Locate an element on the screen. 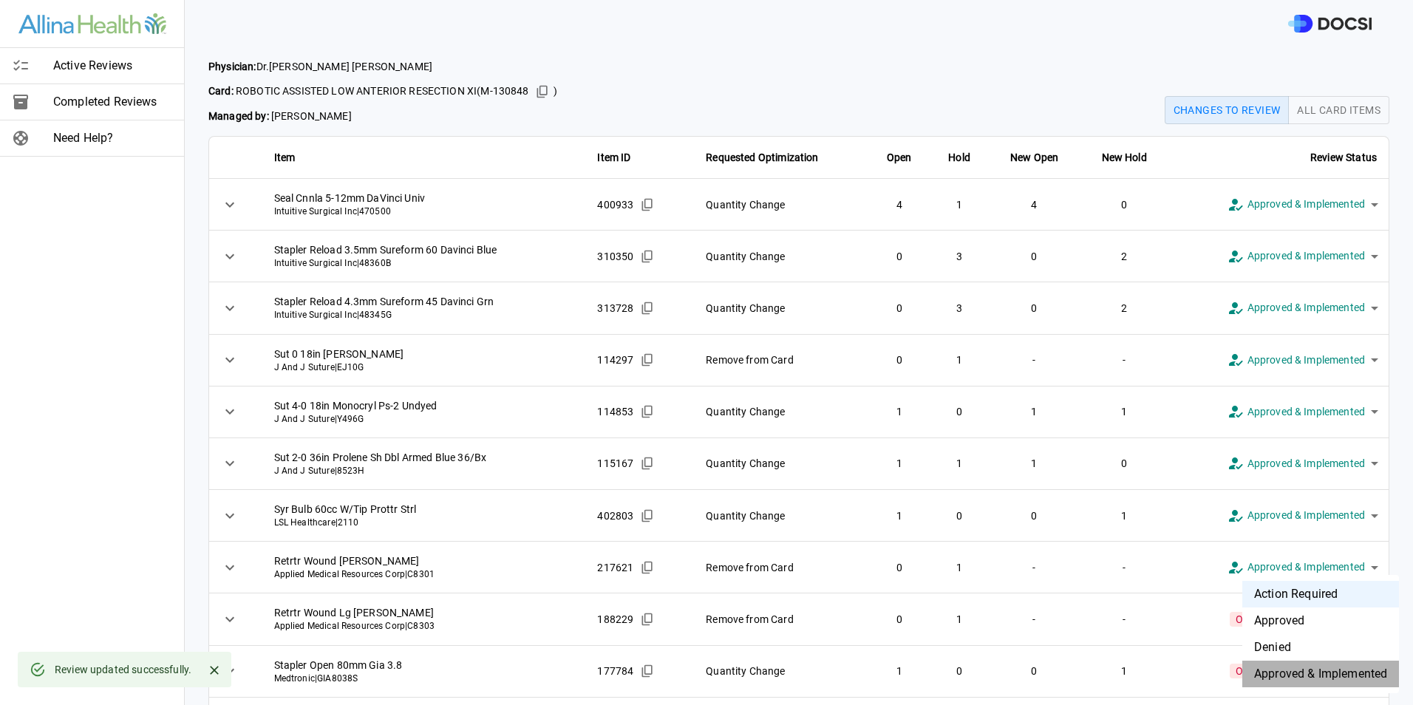 Image resolution: width=1413 pixels, height=705 pixels. li: Action Required is located at coordinates (1321, 594).